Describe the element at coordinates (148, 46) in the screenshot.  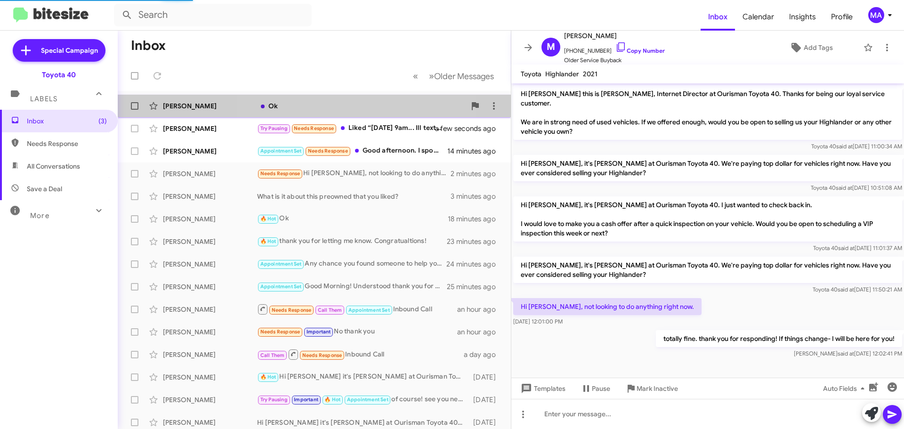
I see `h1: Inbox` at that location.